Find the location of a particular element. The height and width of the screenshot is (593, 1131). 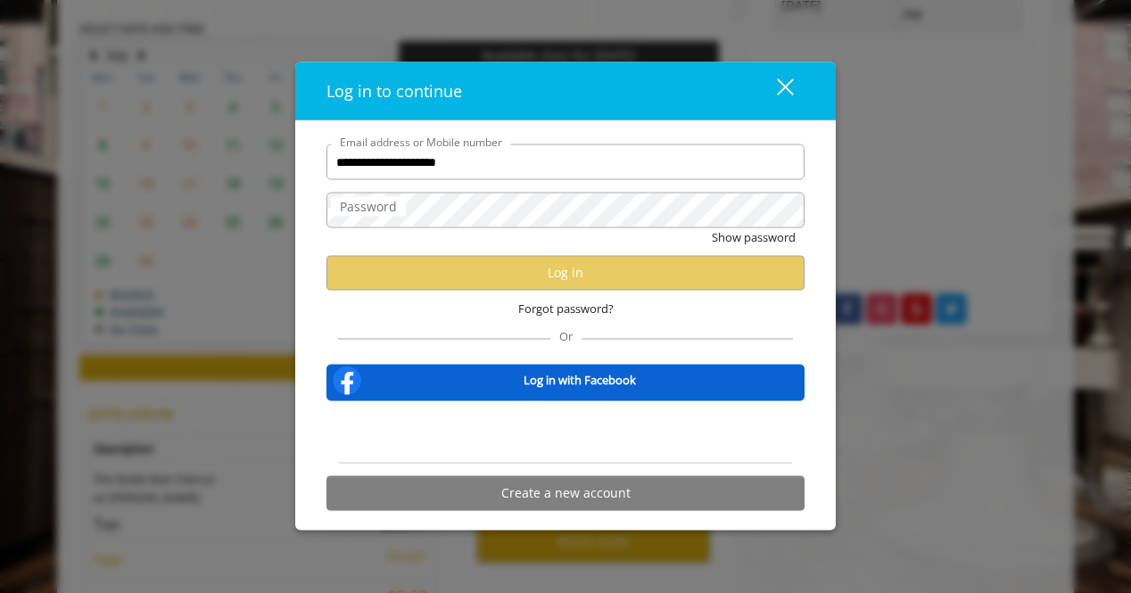

label: Password is located at coordinates (368, 207).